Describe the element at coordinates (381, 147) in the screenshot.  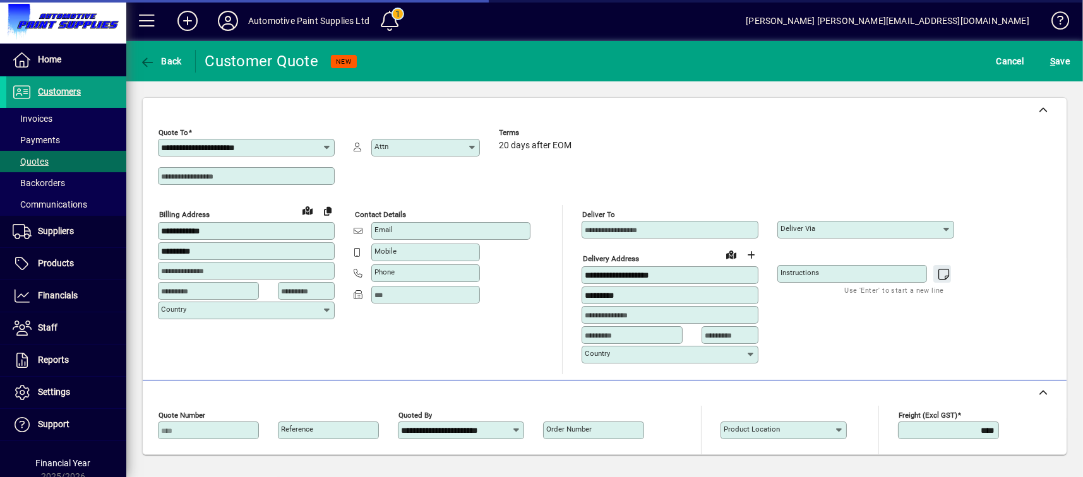
I see `mat-label: Attn` at that location.